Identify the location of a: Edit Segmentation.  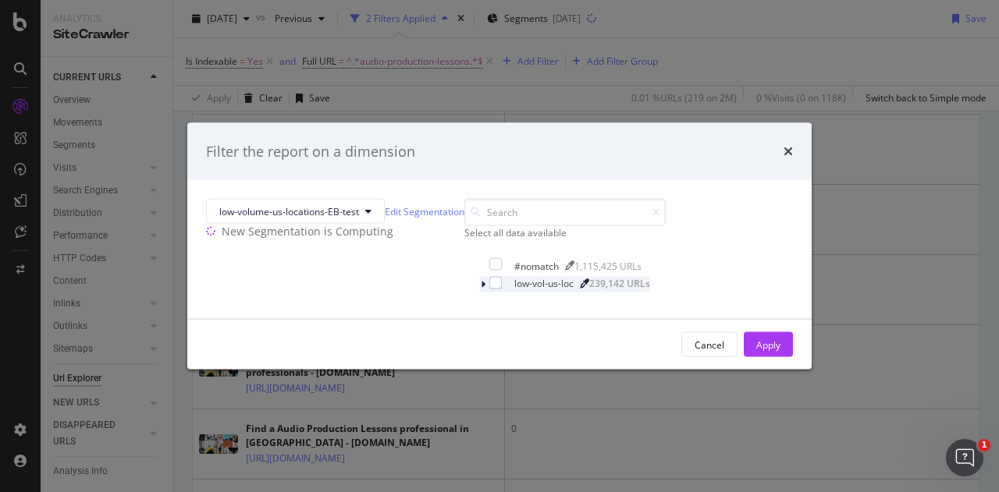
(424, 211).